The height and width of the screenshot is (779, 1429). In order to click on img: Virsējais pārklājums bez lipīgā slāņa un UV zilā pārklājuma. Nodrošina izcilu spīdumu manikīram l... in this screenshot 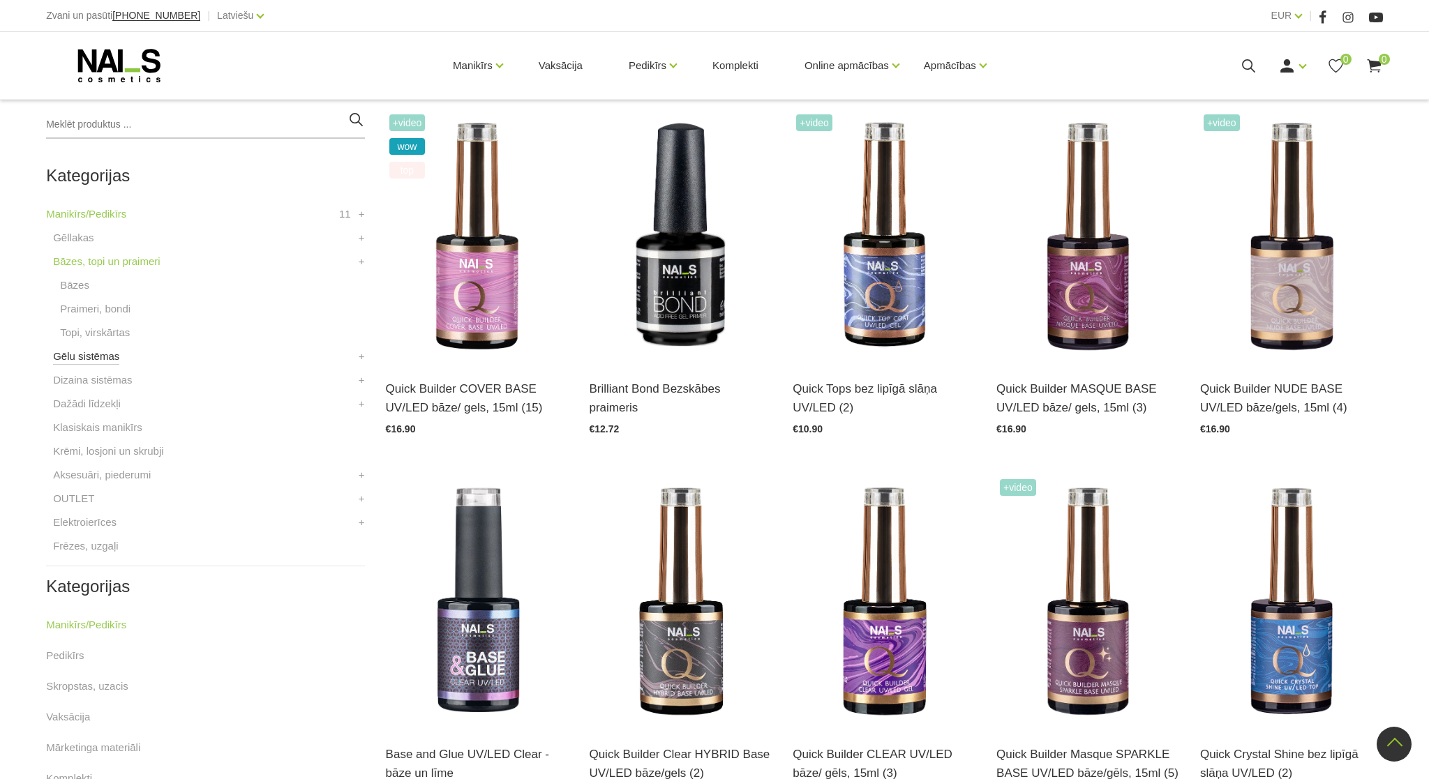, I will do `click(1291, 601)`.